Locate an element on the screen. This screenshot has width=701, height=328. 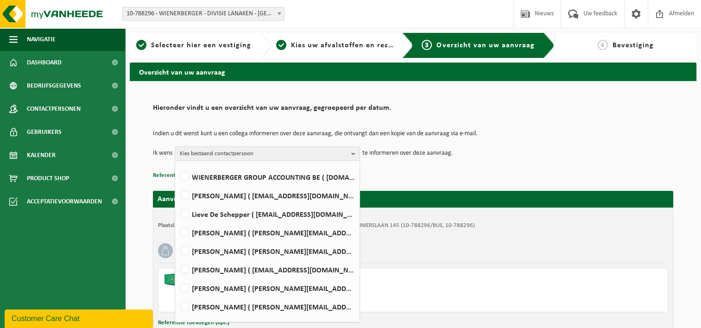
h2: Hieronder vindt u een overzicht van uw aanvraag, gegroepeerd per datum. is located at coordinates (413, 110).